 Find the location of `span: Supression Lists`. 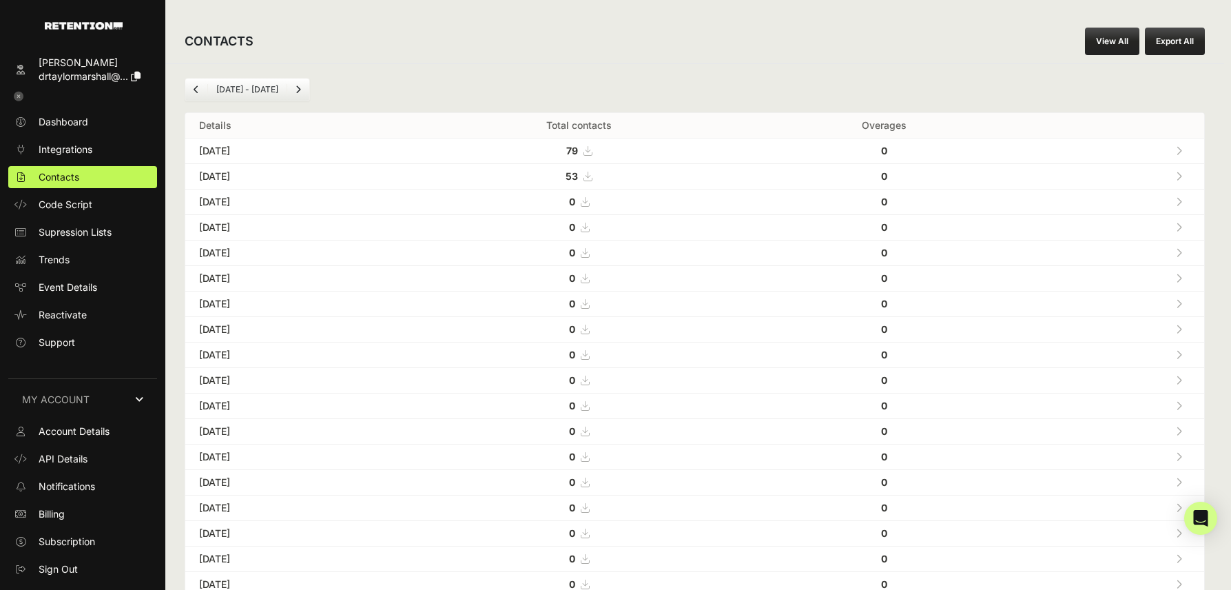

span: Supression Lists is located at coordinates (75, 232).